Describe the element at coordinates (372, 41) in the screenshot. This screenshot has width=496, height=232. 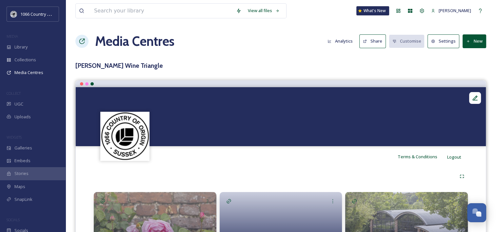
I see `button: Share` at that location.